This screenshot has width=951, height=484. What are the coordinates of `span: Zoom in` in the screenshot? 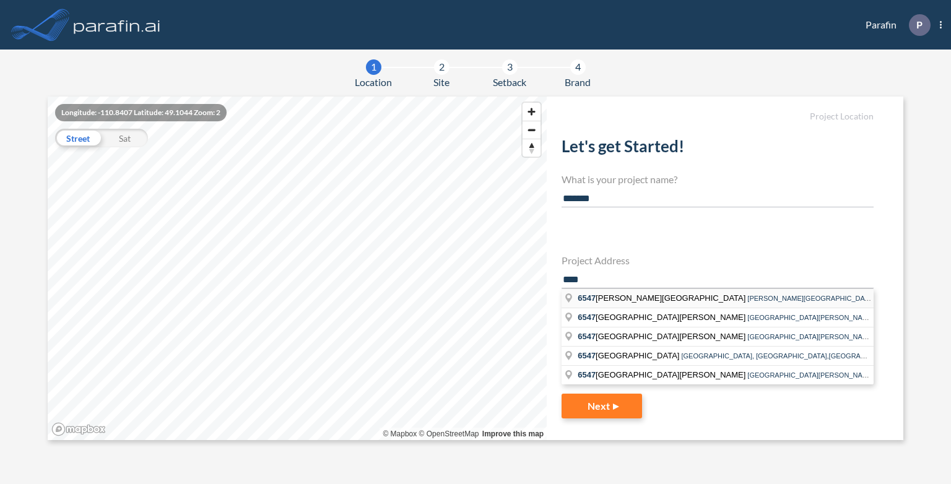 It's located at (531, 111).